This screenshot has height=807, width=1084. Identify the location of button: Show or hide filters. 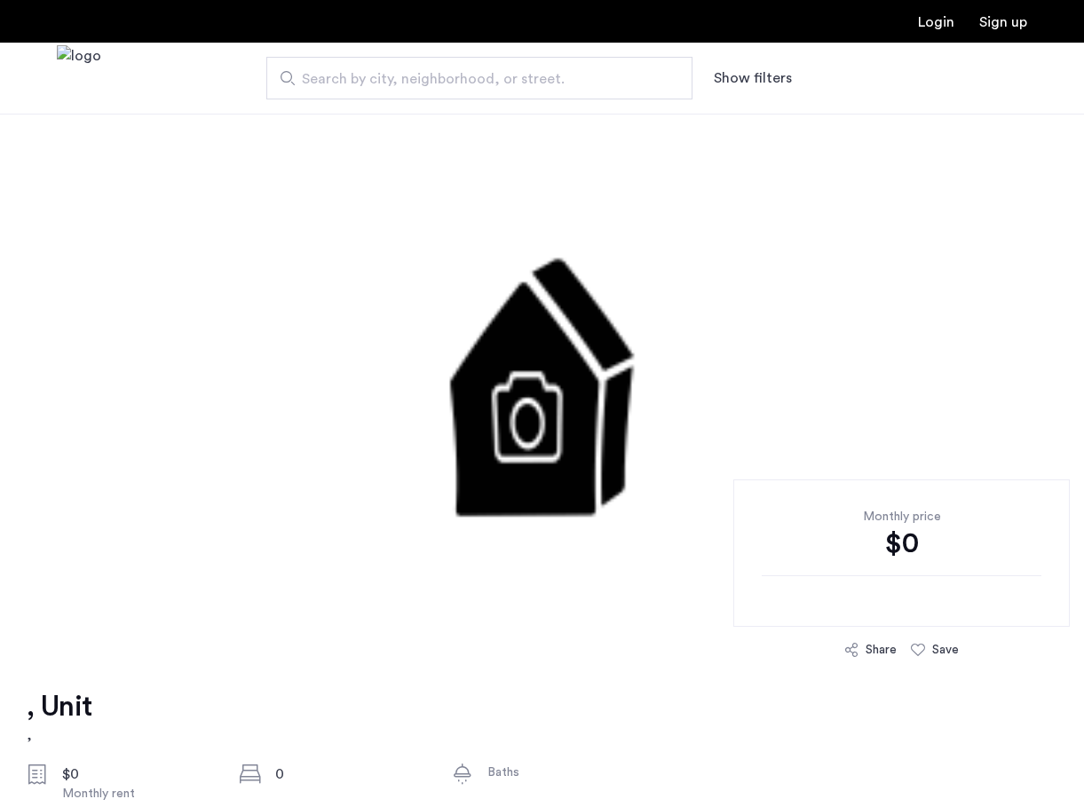
(753, 78).